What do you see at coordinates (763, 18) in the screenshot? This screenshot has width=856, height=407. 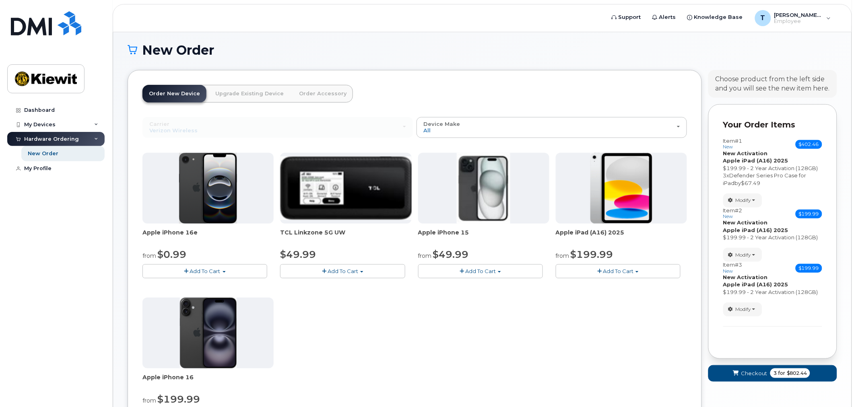 I see `span: T` at bounding box center [763, 18].